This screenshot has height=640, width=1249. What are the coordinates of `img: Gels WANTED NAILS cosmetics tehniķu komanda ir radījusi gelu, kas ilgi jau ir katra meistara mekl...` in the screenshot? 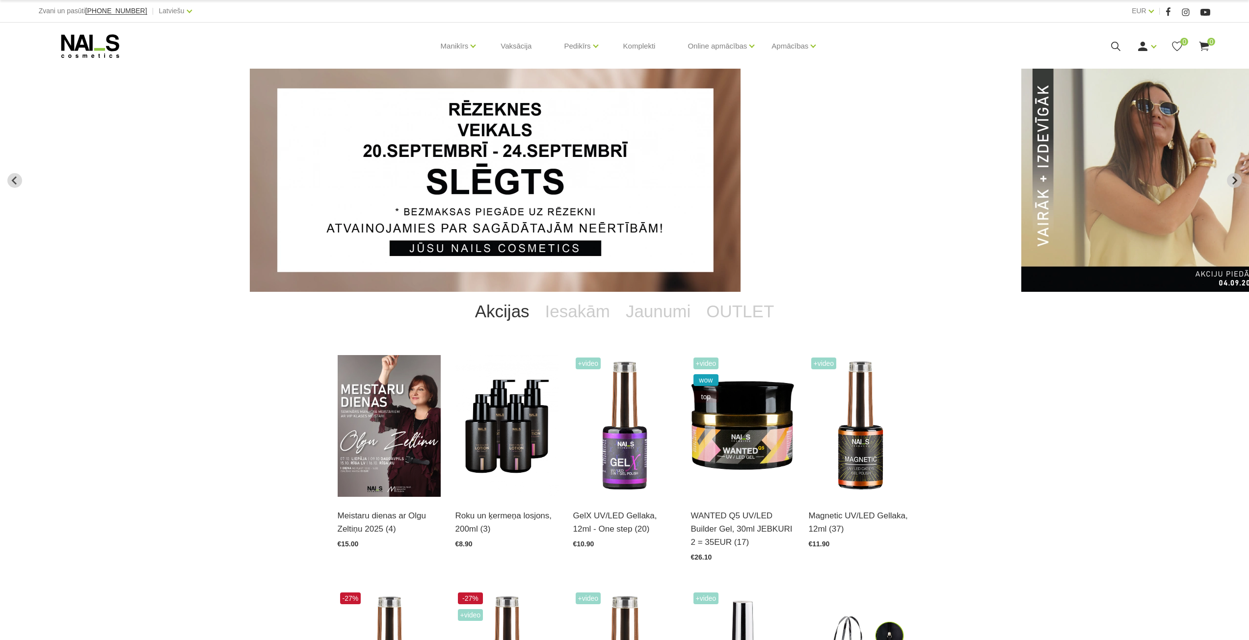 It's located at (742, 426).